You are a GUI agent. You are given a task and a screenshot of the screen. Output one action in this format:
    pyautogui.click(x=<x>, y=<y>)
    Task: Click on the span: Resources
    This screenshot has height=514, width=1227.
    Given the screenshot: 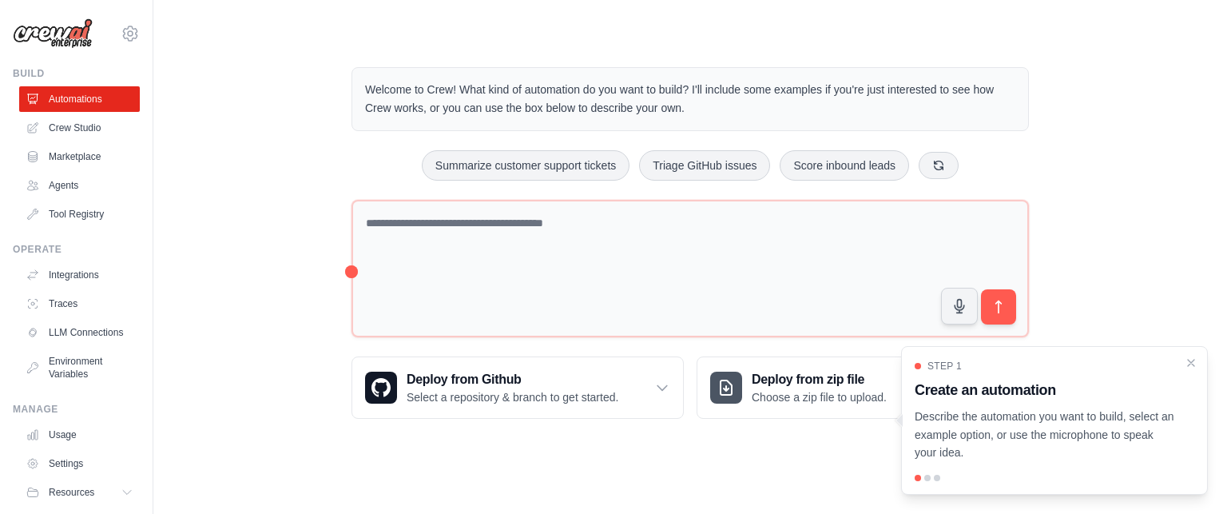 What is the action you would take?
    pyautogui.click(x=71, y=492)
    